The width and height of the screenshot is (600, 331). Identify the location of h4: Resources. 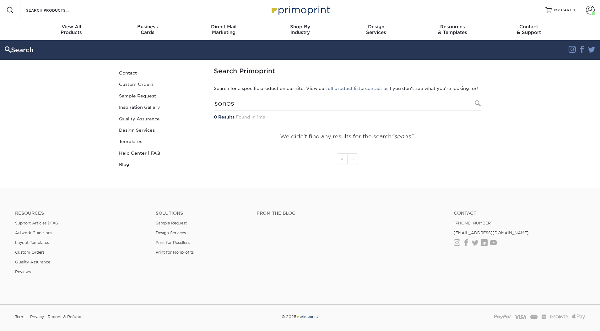
(81, 213).